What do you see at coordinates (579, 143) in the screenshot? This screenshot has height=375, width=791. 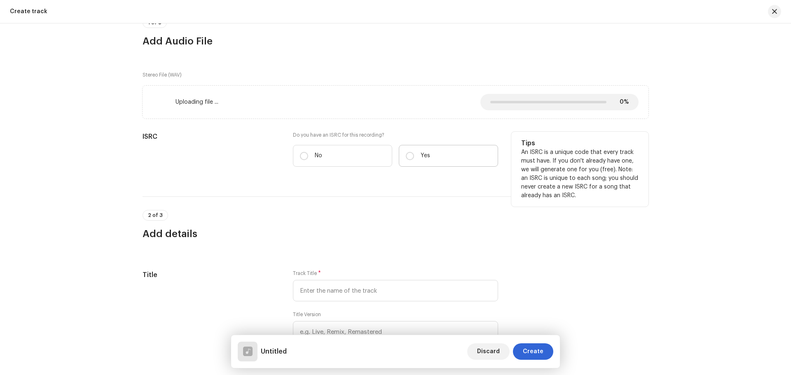 I see `h5: Tips` at bounding box center [579, 143].